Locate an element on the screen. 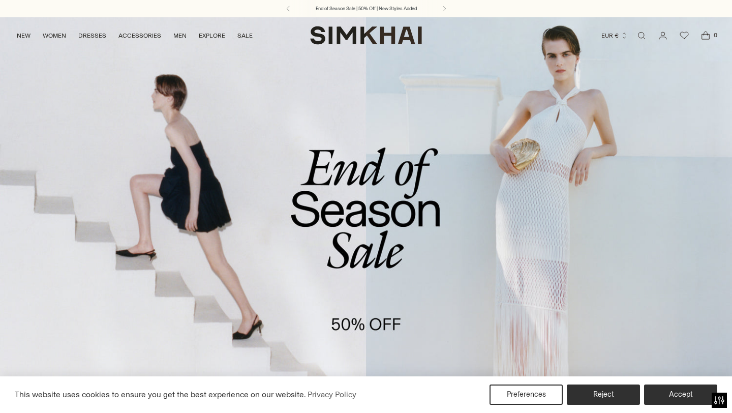  a: MEN is located at coordinates (180, 36).